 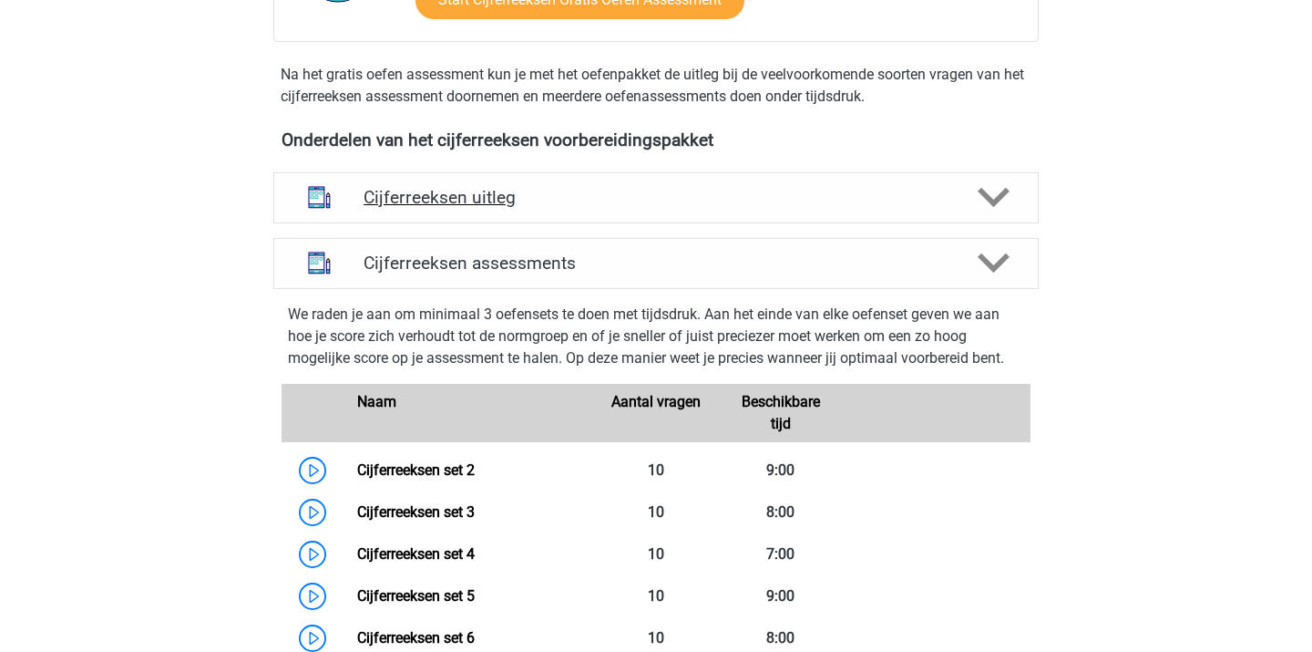 I want to click on h4: Onderdelen van het cijferreeksen voorbereidingspakket, so click(x=656, y=139).